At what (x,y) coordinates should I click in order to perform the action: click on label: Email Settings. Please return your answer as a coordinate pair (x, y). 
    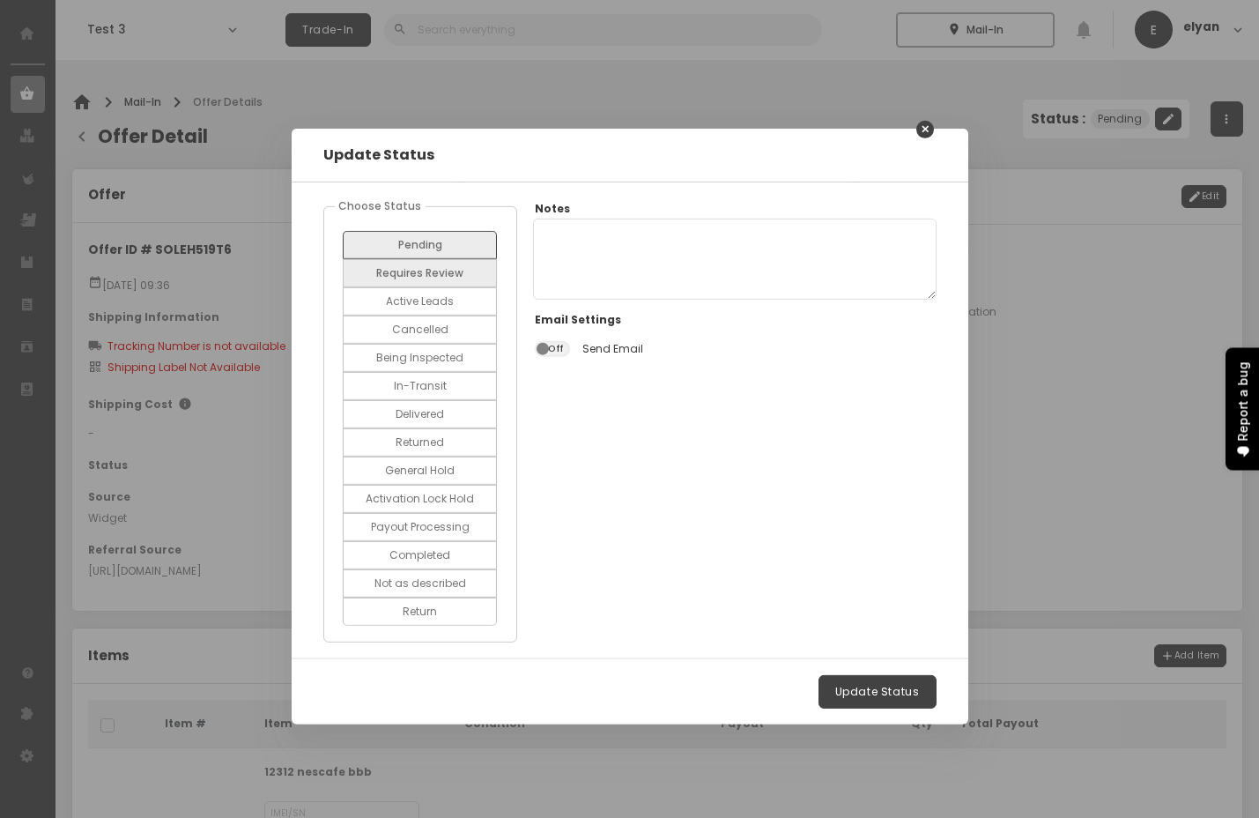
    Looking at the image, I should click on (578, 320).